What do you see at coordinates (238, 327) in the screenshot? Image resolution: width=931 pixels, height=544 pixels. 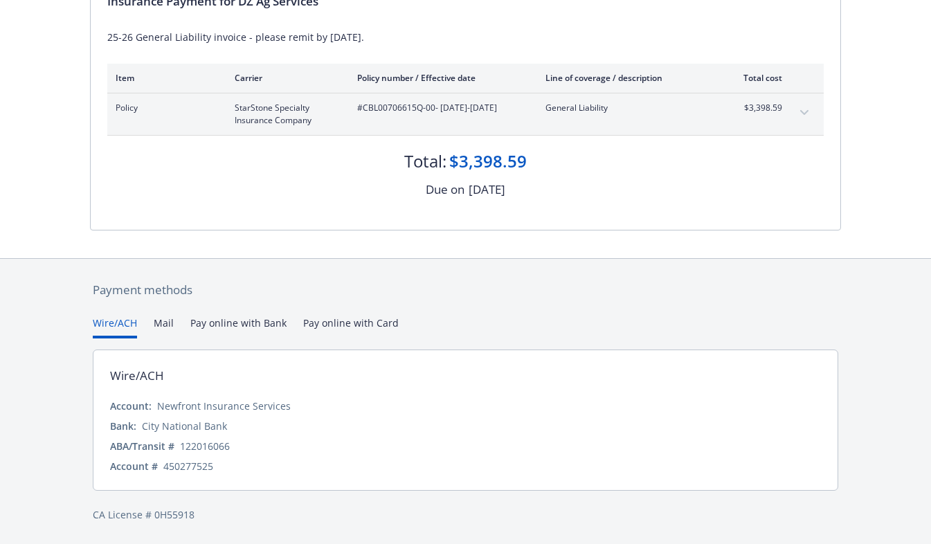 I see `button: Pay online with Bank` at bounding box center [238, 327].